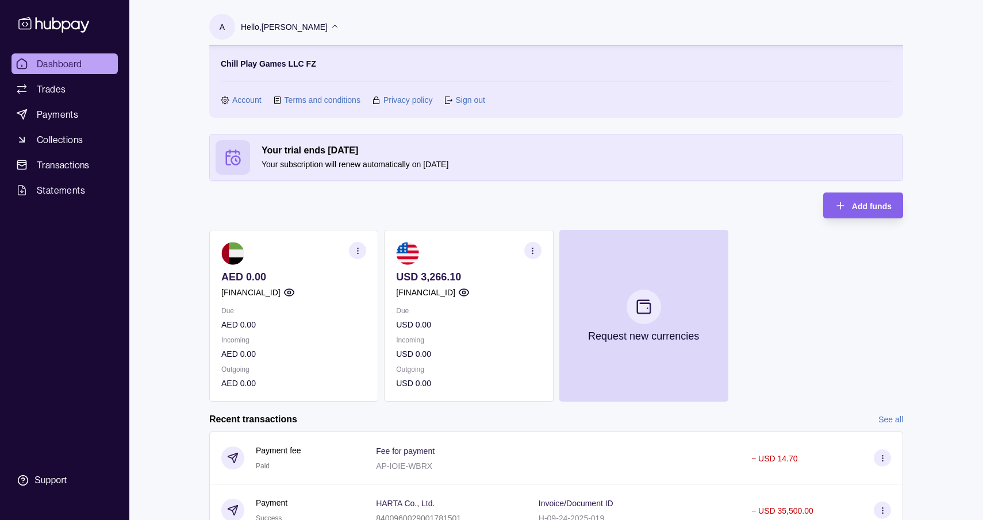 The height and width of the screenshot is (520, 983). Describe the element at coordinates (871, 206) in the screenshot. I see `span: Add funds` at that location.